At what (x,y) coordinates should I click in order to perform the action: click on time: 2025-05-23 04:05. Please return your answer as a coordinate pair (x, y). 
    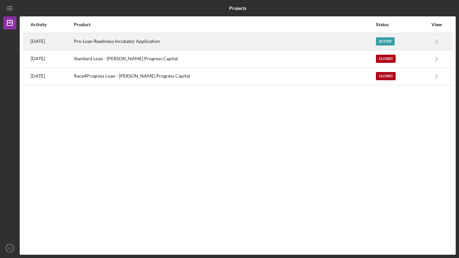
    Looking at the image, I should click on (38, 59).